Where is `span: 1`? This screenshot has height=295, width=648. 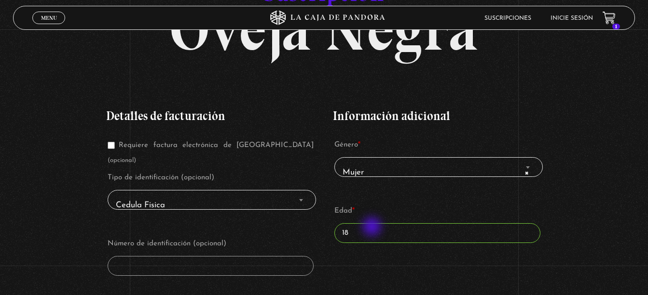 span: 1 is located at coordinates (616, 27).